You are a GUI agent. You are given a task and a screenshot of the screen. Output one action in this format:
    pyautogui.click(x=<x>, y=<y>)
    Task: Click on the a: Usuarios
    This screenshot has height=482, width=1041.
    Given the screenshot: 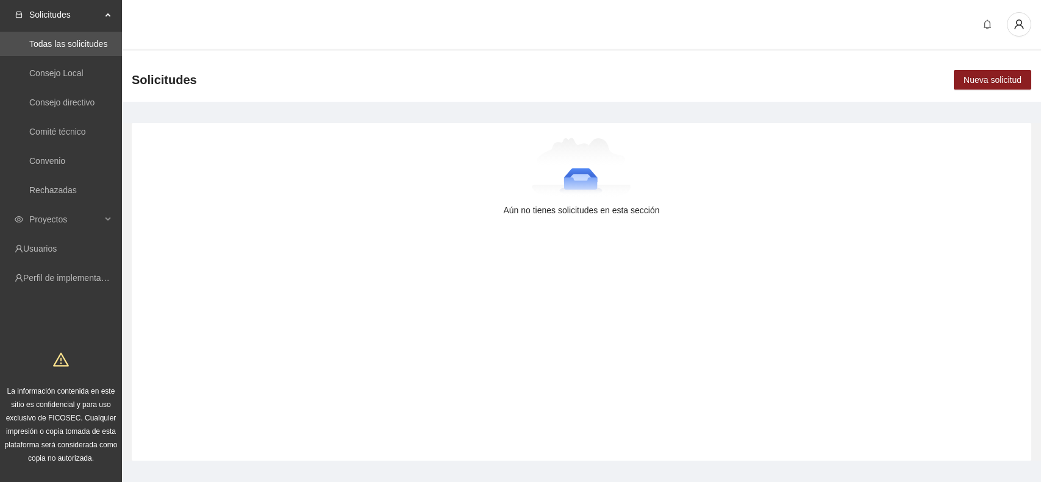 What is the action you would take?
    pyautogui.click(x=40, y=249)
    